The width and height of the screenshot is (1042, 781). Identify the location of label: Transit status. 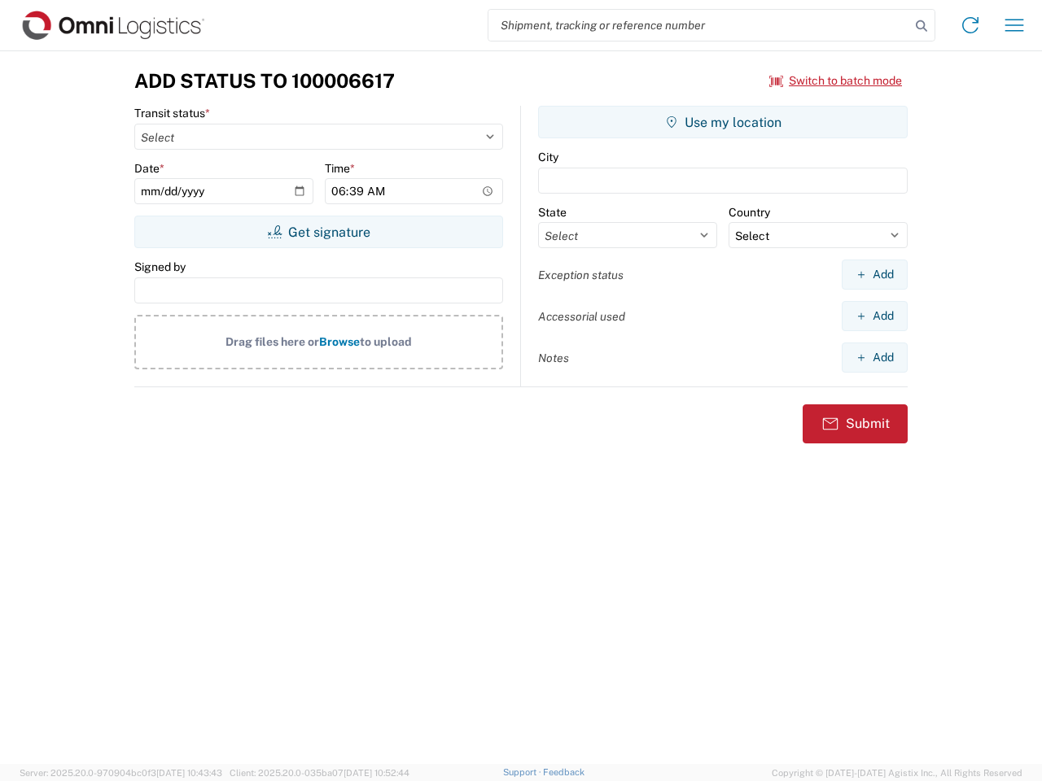
(172, 113).